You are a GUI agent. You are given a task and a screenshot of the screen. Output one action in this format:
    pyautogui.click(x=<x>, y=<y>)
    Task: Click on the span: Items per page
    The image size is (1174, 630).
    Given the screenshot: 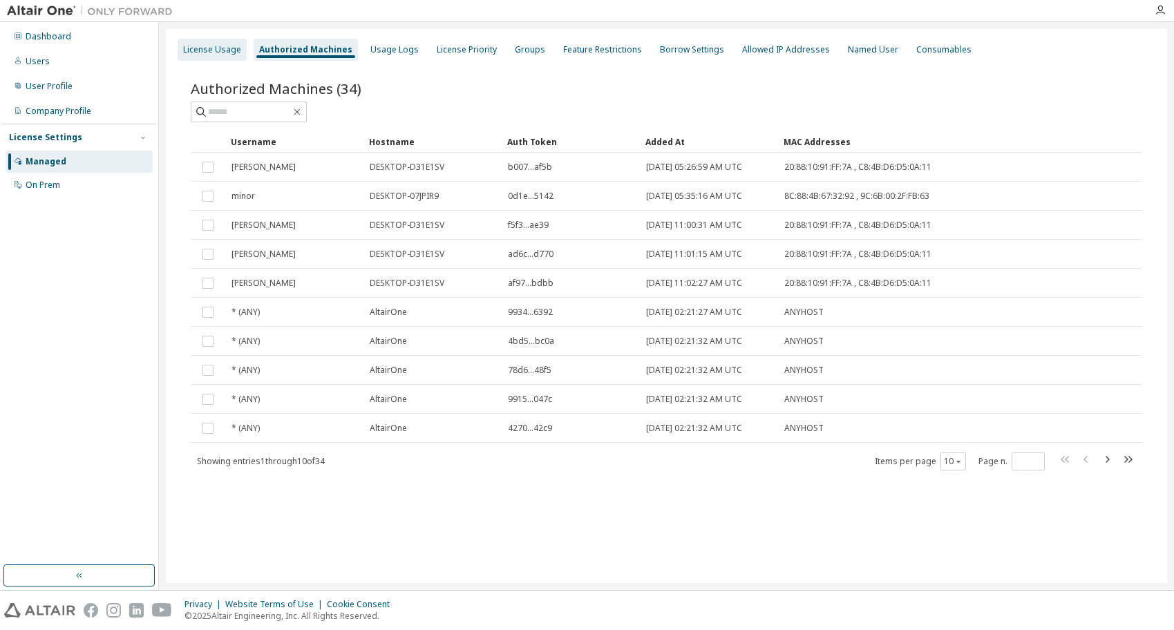 What is the action you would take?
    pyautogui.click(x=921, y=462)
    